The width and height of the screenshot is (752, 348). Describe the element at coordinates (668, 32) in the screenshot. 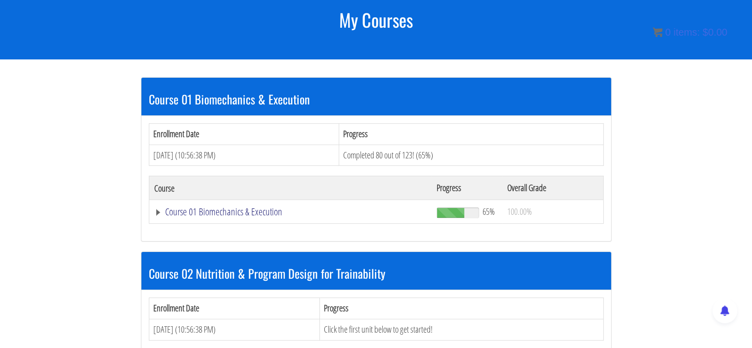

I see `span: 0` at that location.